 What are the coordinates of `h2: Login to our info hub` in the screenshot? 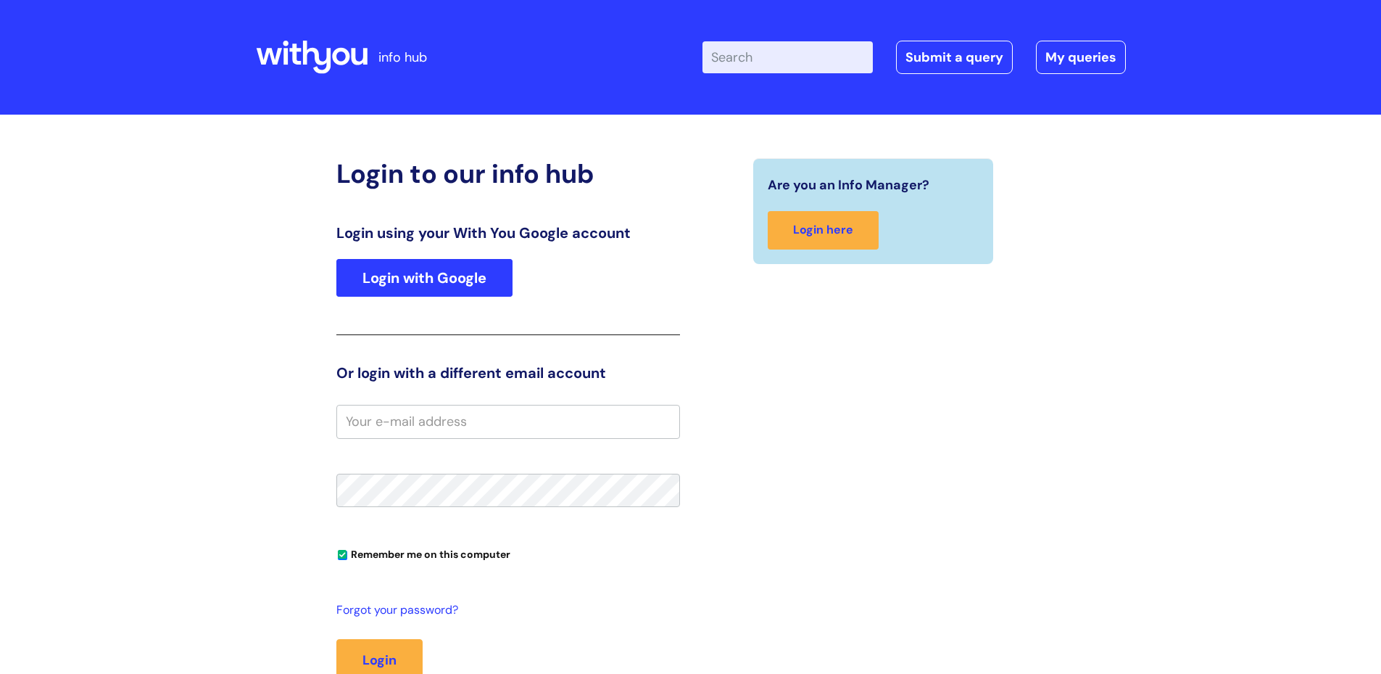 It's located at (508, 173).